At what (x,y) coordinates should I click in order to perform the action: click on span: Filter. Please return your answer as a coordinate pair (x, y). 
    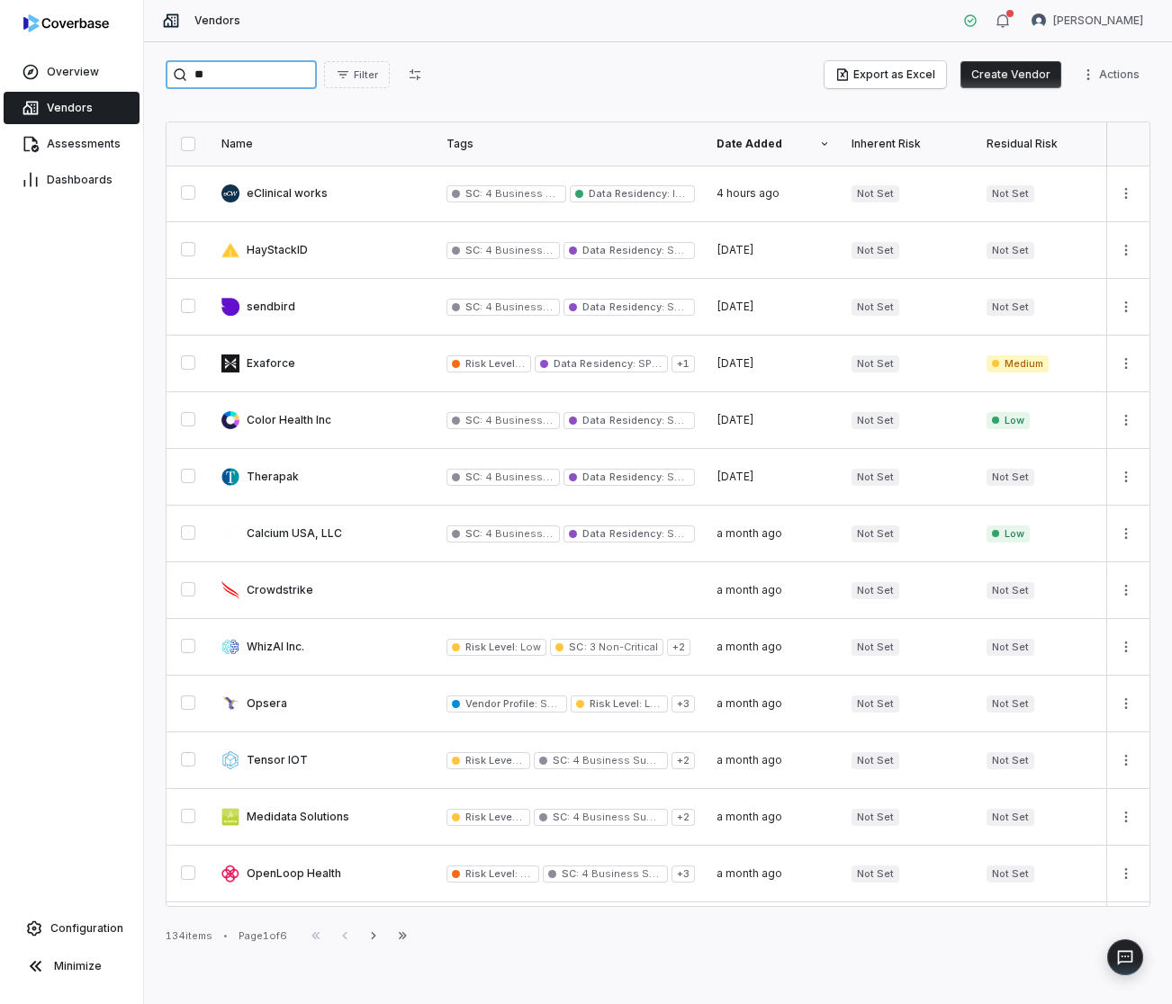
    Looking at the image, I should click on (365, 75).